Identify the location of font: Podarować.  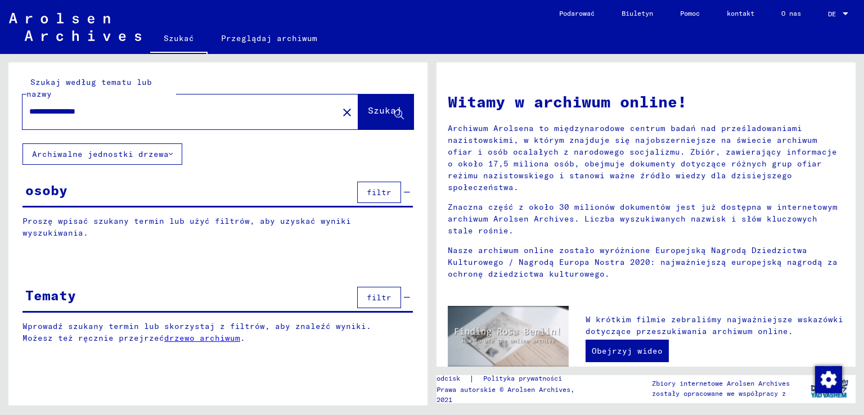
(577, 13).